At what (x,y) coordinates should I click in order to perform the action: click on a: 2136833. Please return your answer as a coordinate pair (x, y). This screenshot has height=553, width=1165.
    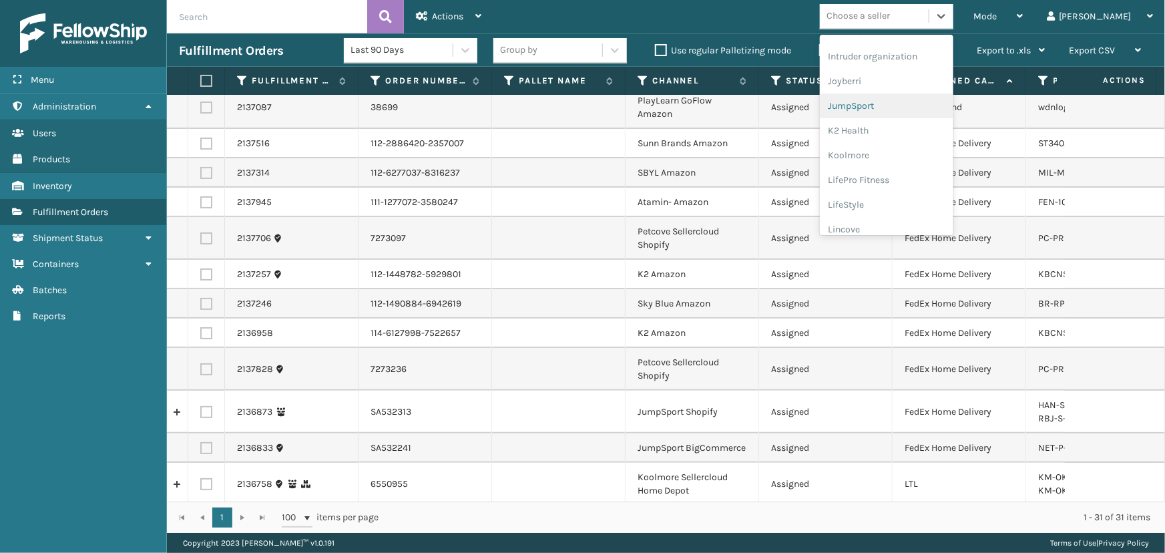
    Looking at the image, I should click on (255, 448).